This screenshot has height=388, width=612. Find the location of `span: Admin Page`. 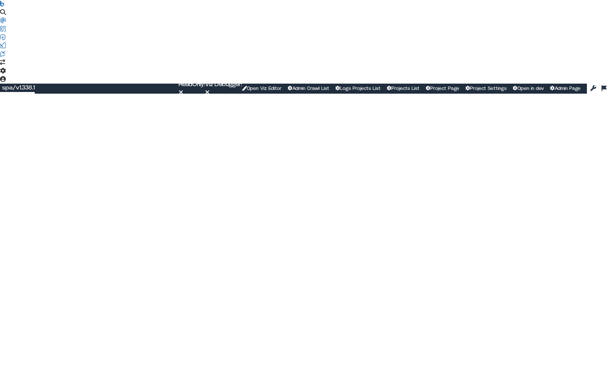

span: Admin Page is located at coordinates (568, 88).